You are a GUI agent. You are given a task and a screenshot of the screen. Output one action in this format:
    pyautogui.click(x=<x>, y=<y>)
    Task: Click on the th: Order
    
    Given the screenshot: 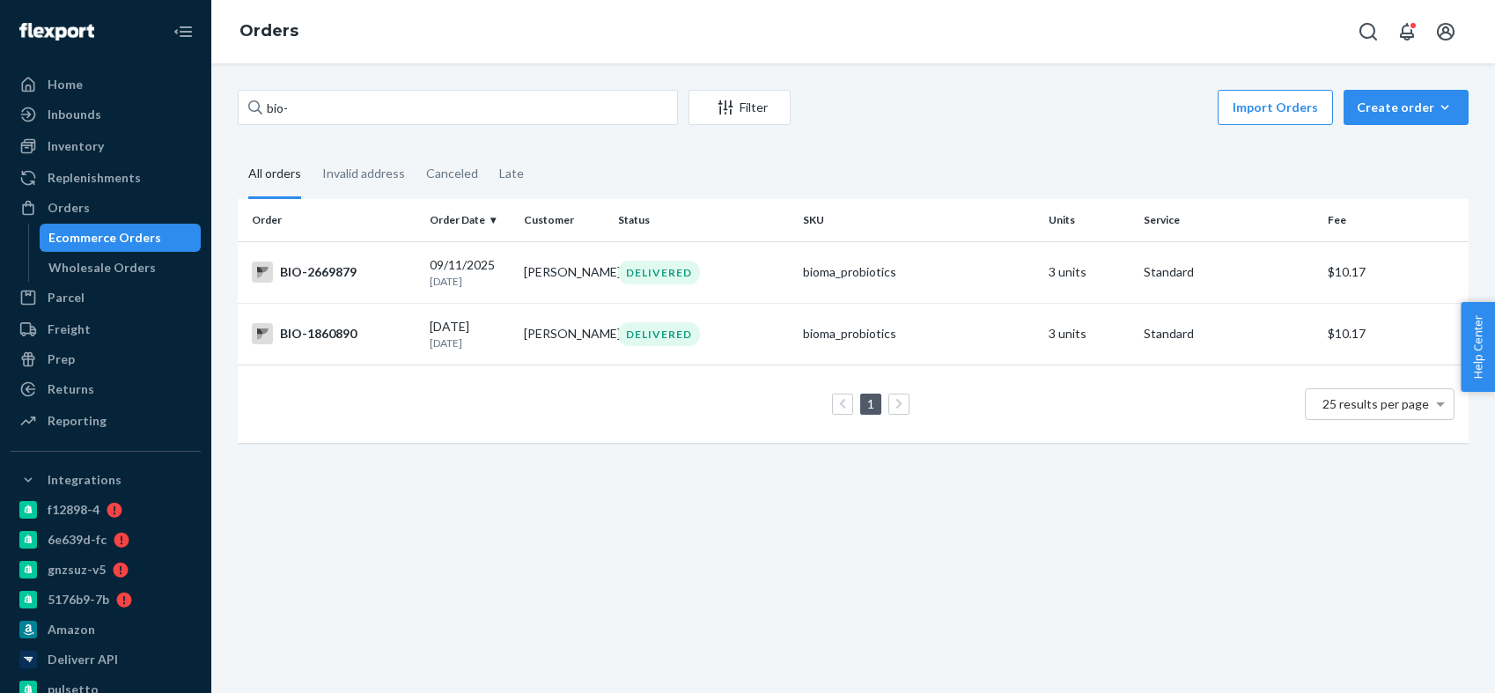 What is the action you would take?
    pyautogui.click(x=330, y=220)
    